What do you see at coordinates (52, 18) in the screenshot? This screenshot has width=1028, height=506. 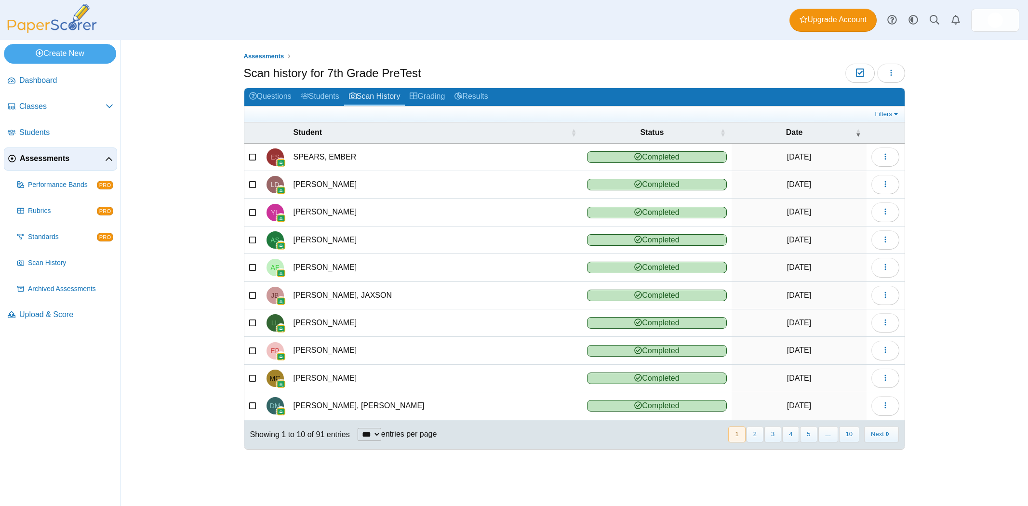 I see `img: PaperScorer` at bounding box center [52, 18].